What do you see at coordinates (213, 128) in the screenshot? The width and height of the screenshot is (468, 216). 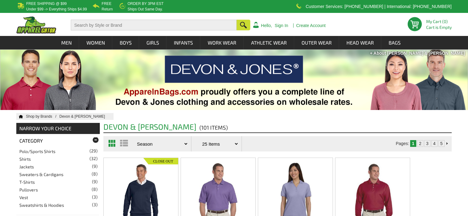 I see `span: (101 items)` at bounding box center [213, 128].